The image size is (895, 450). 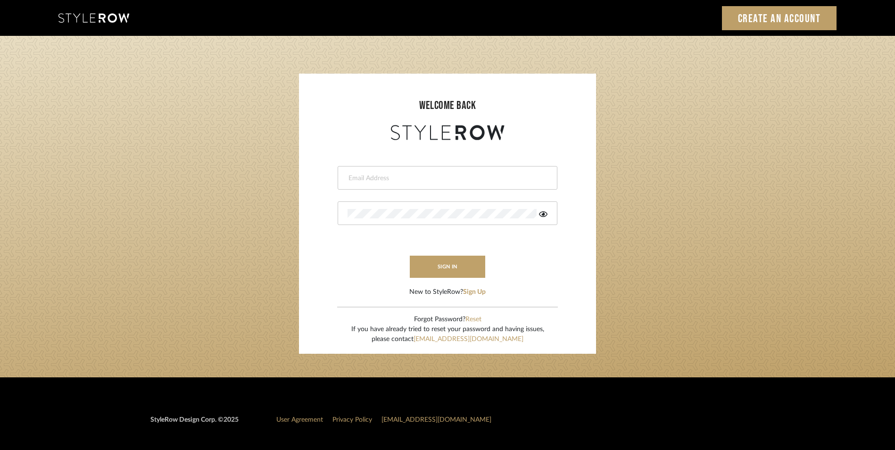 What do you see at coordinates (473, 319) in the screenshot?
I see `button: Reset` at bounding box center [473, 319].